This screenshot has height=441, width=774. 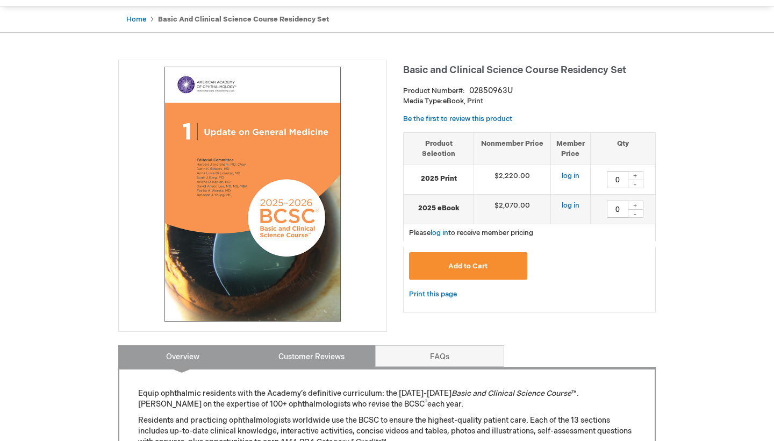 I want to click on span: Please to receive member pricing, so click(x=471, y=233).